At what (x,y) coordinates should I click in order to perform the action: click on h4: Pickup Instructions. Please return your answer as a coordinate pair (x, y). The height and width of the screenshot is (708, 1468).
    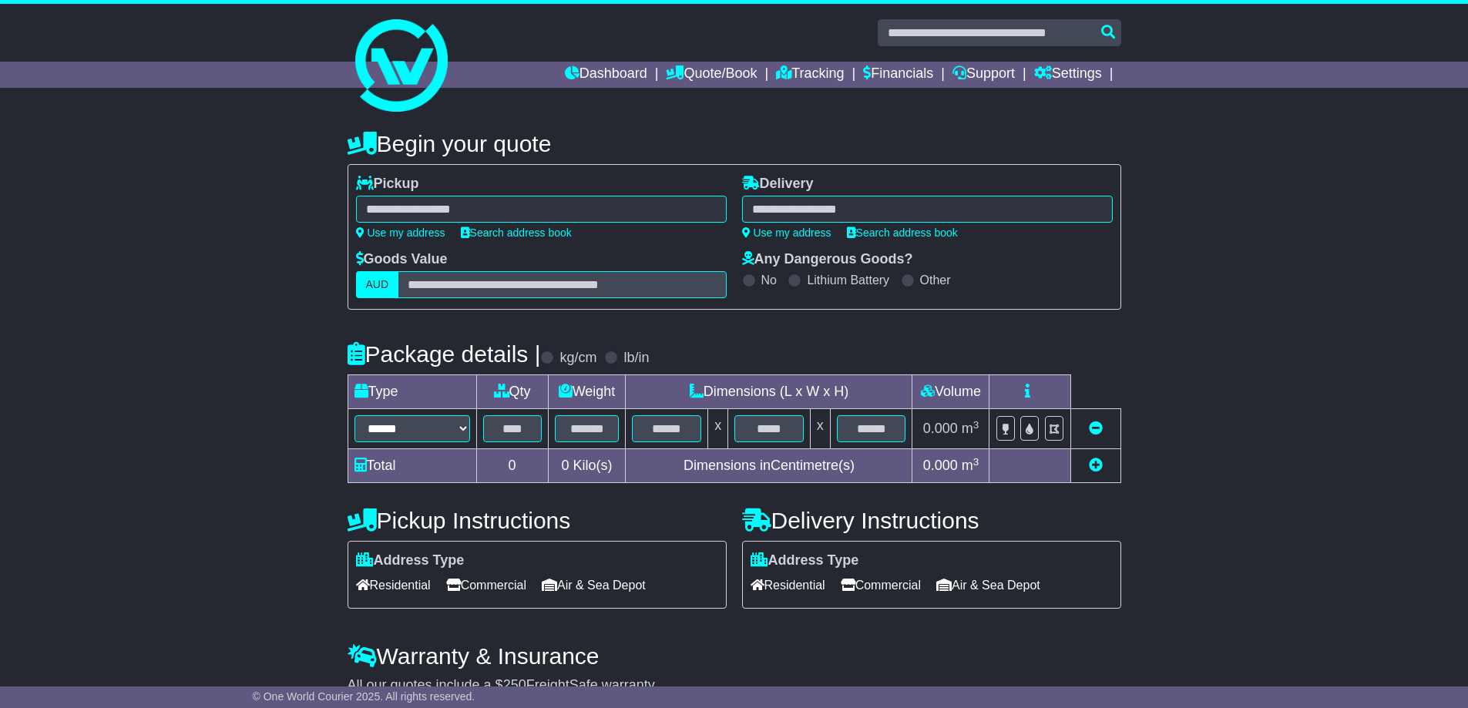
    Looking at the image, I should click on (537, 520).